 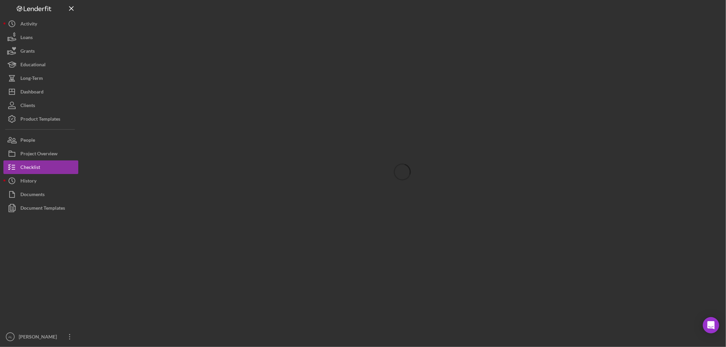 I want to click on a: Checklist, so click(x=41, y=167).